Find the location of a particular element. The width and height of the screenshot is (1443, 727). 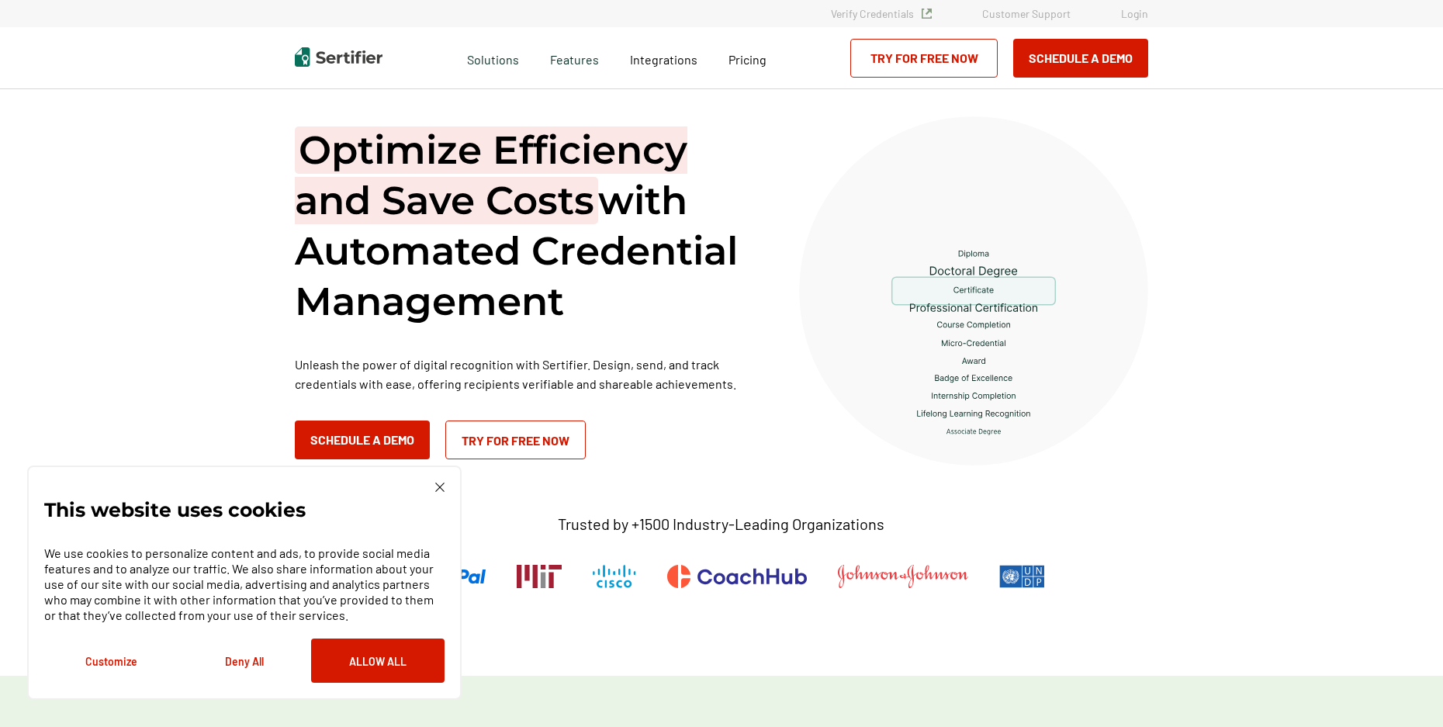

p: We use cookies to personalize content and ads, to provide social media features and to analyze ou... is located at coordinates (244, 584).